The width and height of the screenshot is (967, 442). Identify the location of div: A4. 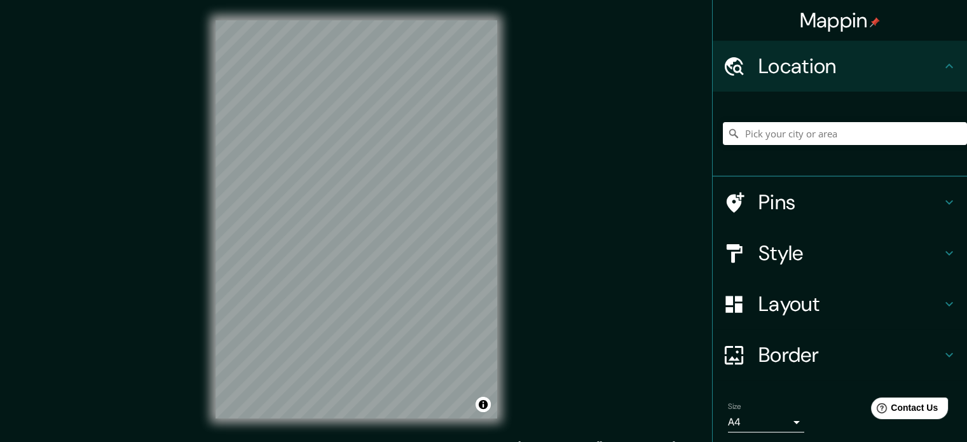
(766, 422).